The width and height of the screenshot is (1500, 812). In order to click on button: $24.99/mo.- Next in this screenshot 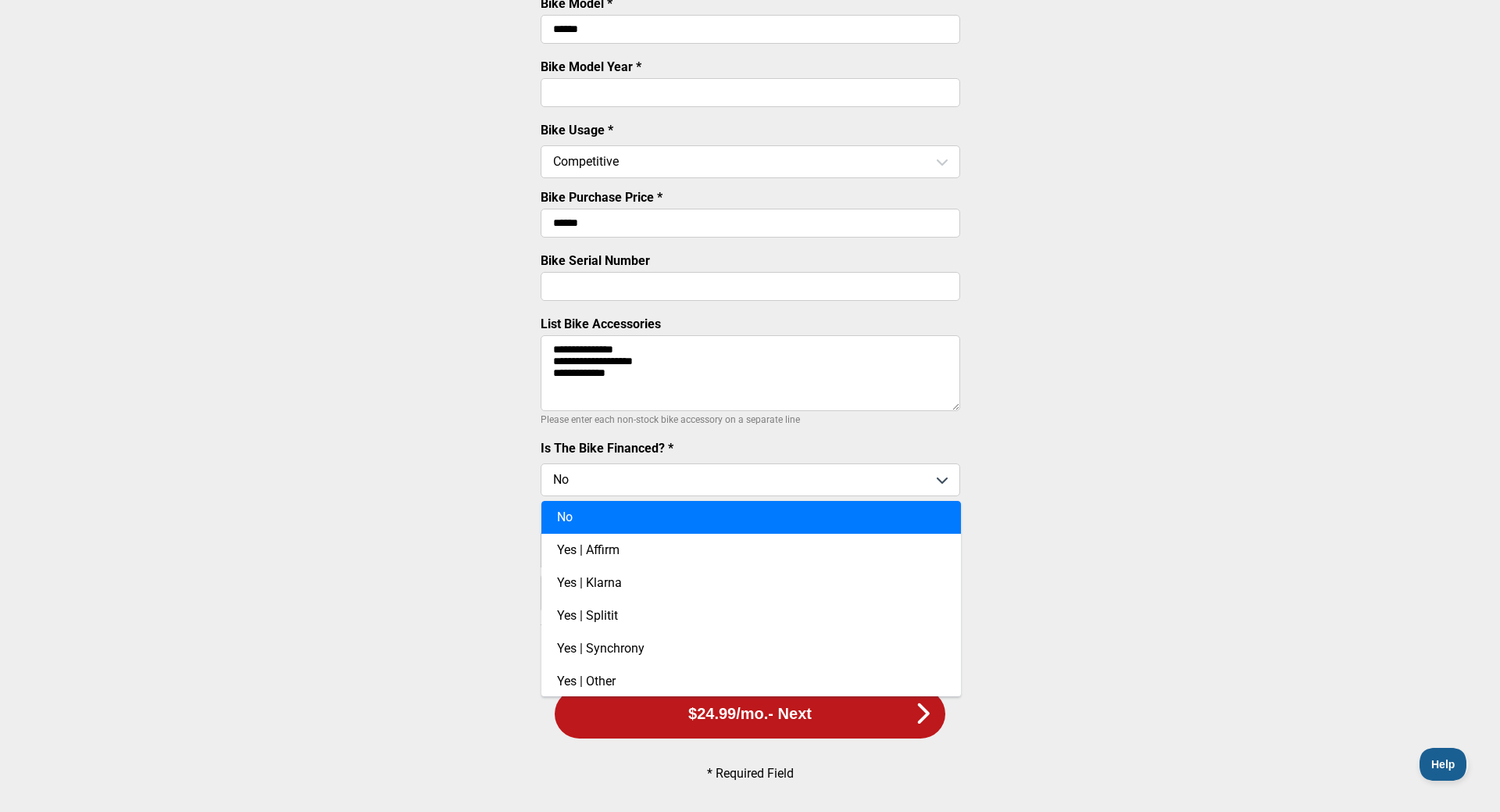, I will do `click(750, 713)`.